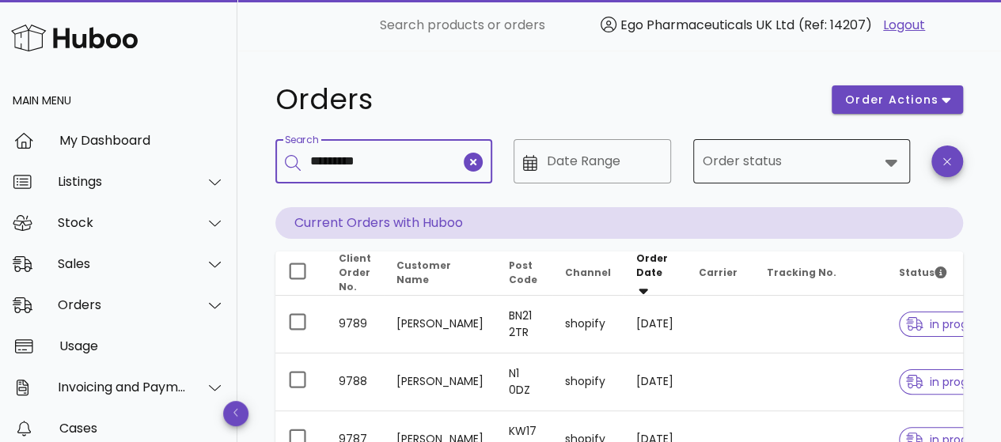 The image size is (1001, 442). I want to click on span: Carrier, so click(717, 272).